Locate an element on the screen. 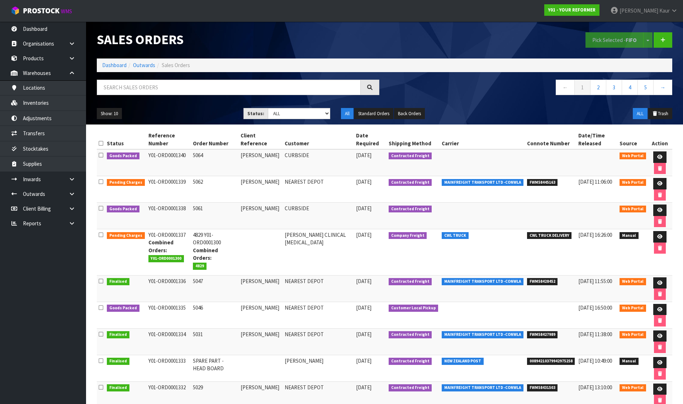 Image resolution: width=683 pixels, height=404 pixels. button: All is located at coordinates (347, 114).